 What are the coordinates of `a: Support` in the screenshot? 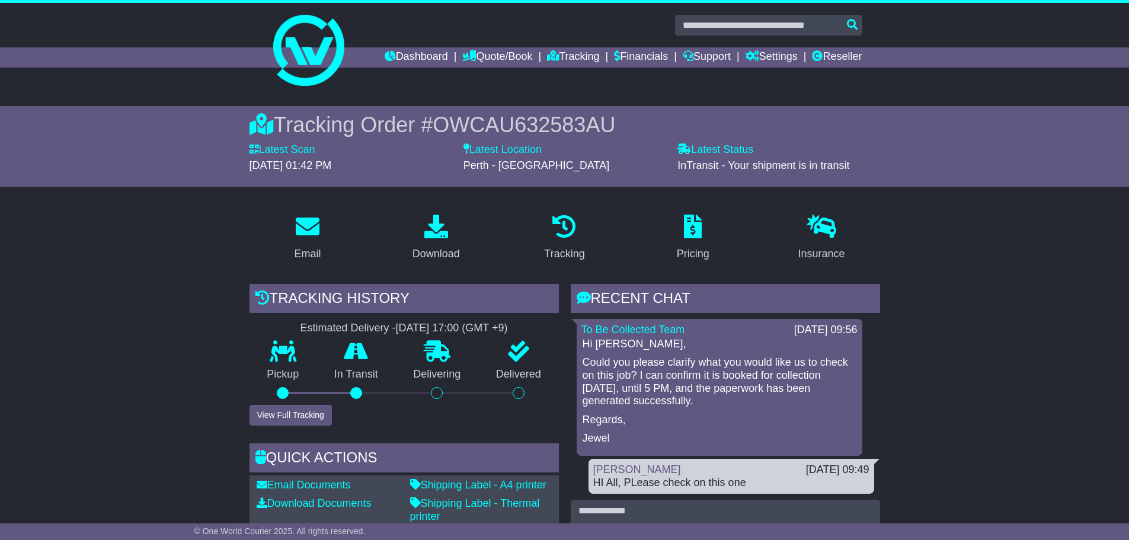 It's located at (706, 57).